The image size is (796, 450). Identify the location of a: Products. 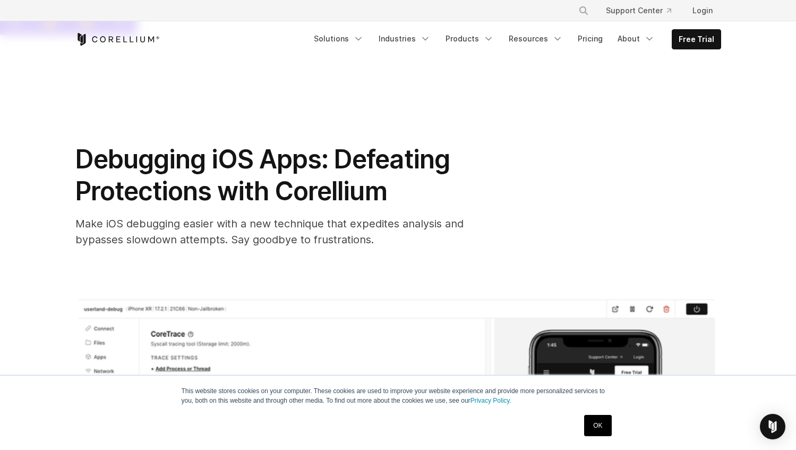
(469, 39).